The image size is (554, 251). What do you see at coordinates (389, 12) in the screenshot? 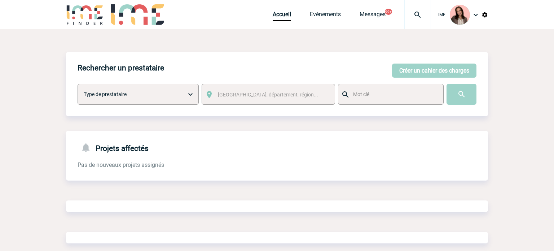
I see `button: 99+` at bounding box center [389, 12].